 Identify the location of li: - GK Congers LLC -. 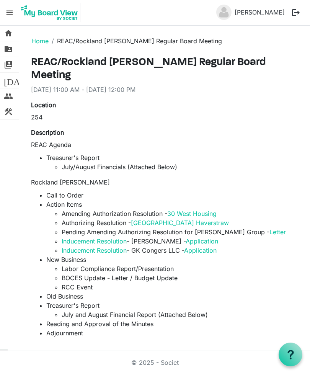
(178, 251).